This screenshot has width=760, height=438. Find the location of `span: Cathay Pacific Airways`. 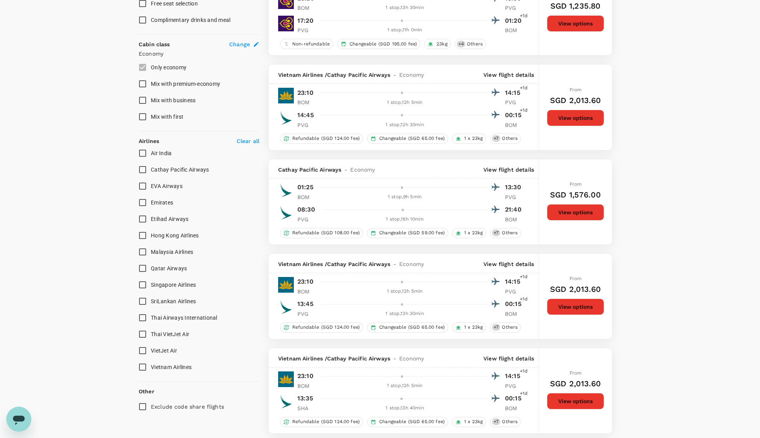

span: Cathay Pacific Airways is located at coordinates (309, 170).